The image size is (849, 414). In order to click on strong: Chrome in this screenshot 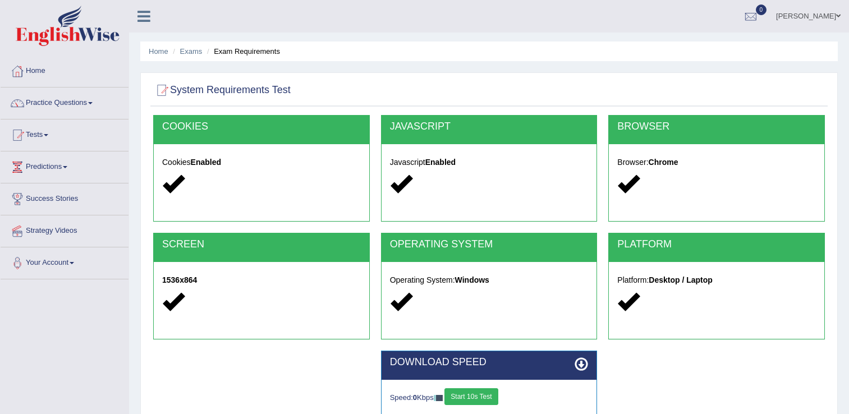, I will do `click(663, 162)`.